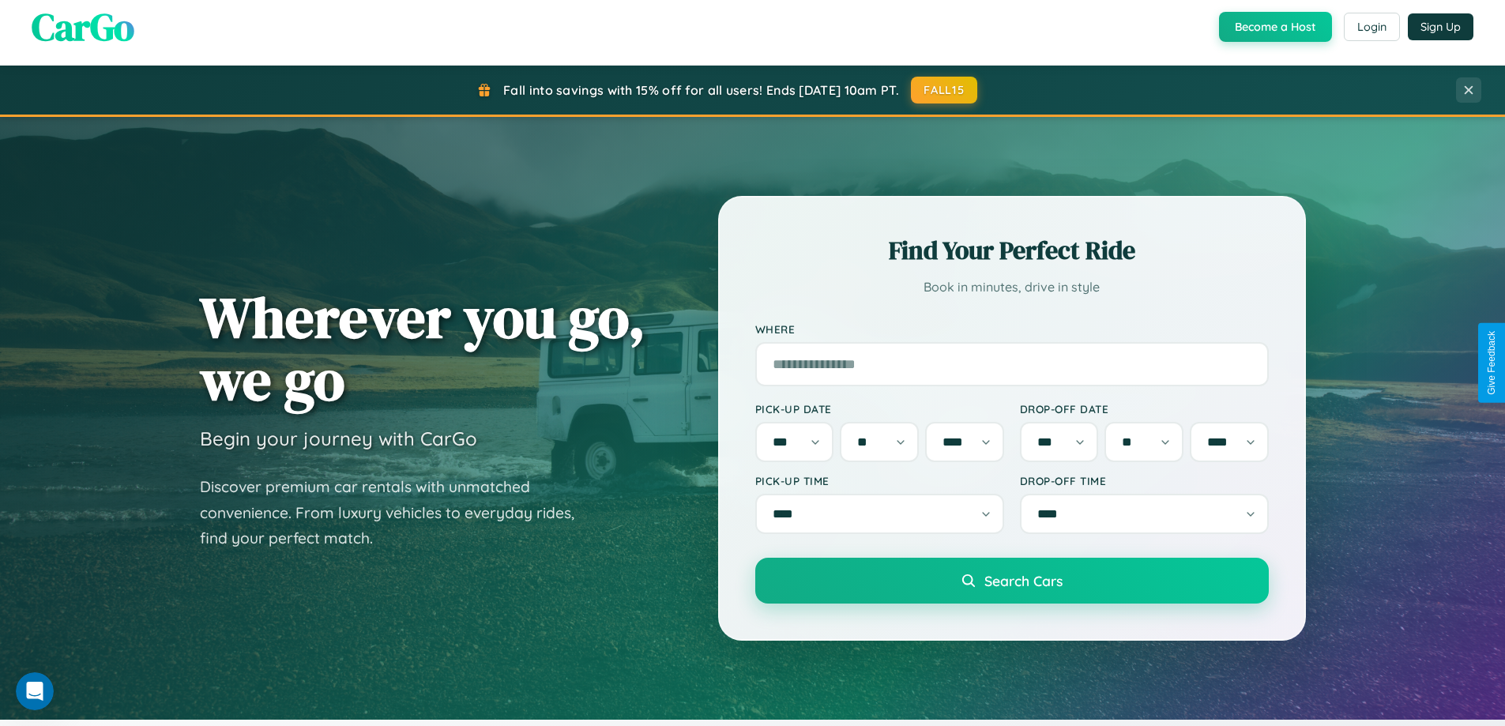  I want to click on label: Where, so click(1012, 329).